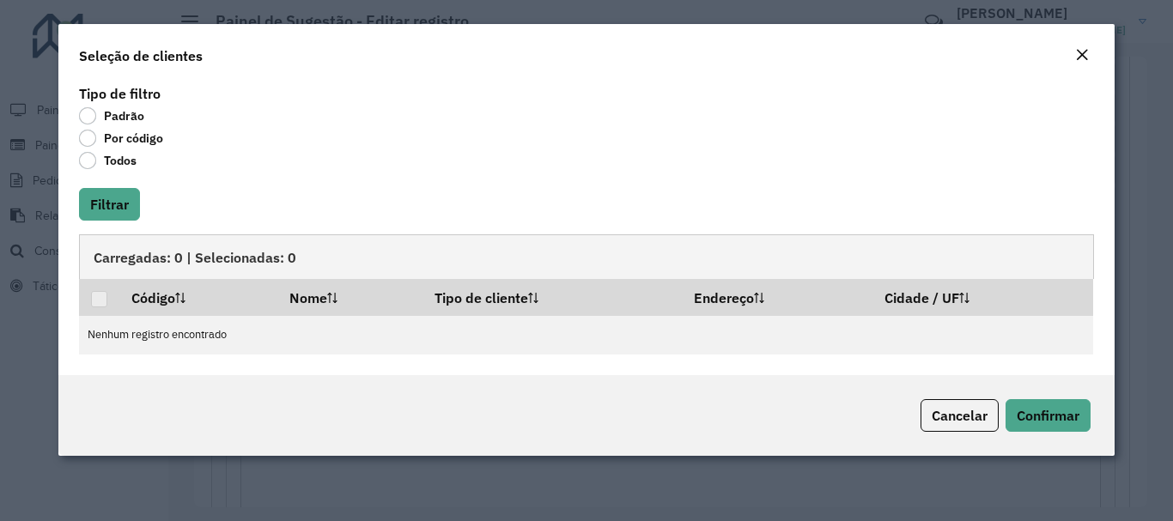 This screenshot has height=521, width=1173. I want to click on td: Nenhum registro encontrado, so click(586, 335).